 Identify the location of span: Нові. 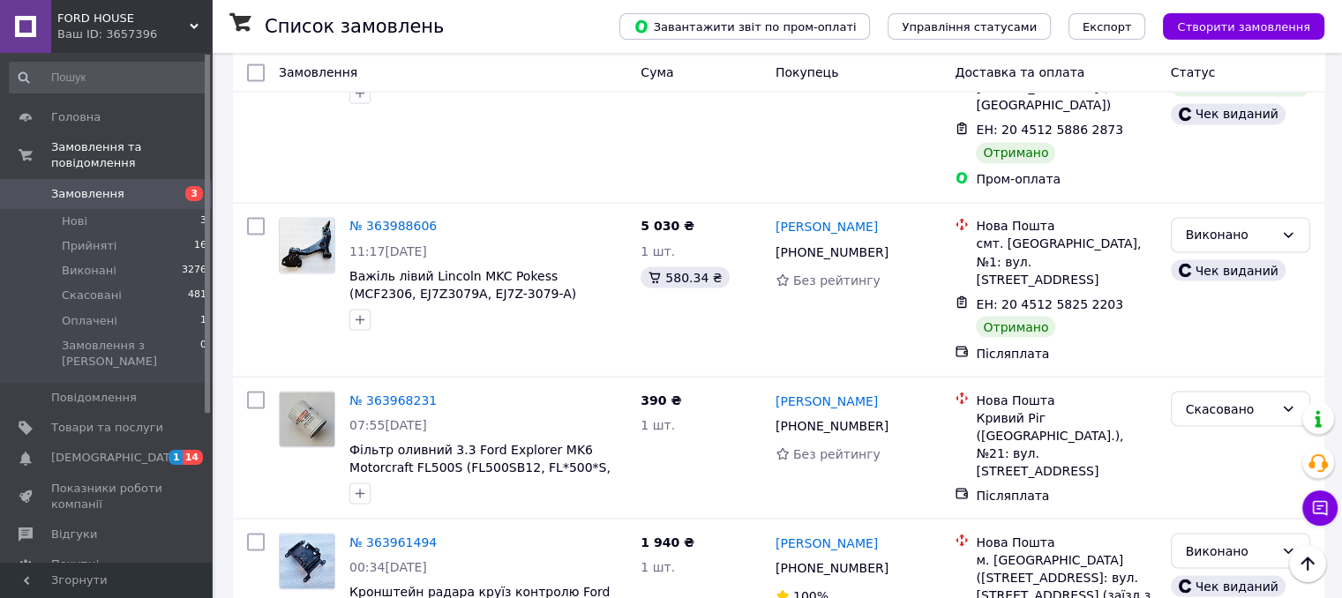
(74, 221).